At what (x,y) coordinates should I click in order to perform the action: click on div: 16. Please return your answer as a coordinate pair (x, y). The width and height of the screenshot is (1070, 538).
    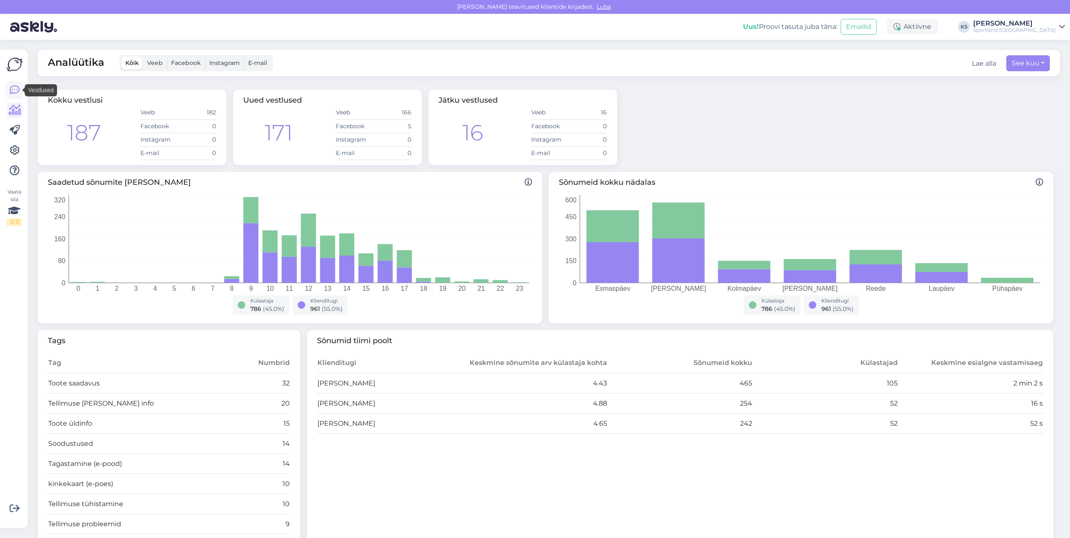
    Looking at the image, I should click on (473, 133).